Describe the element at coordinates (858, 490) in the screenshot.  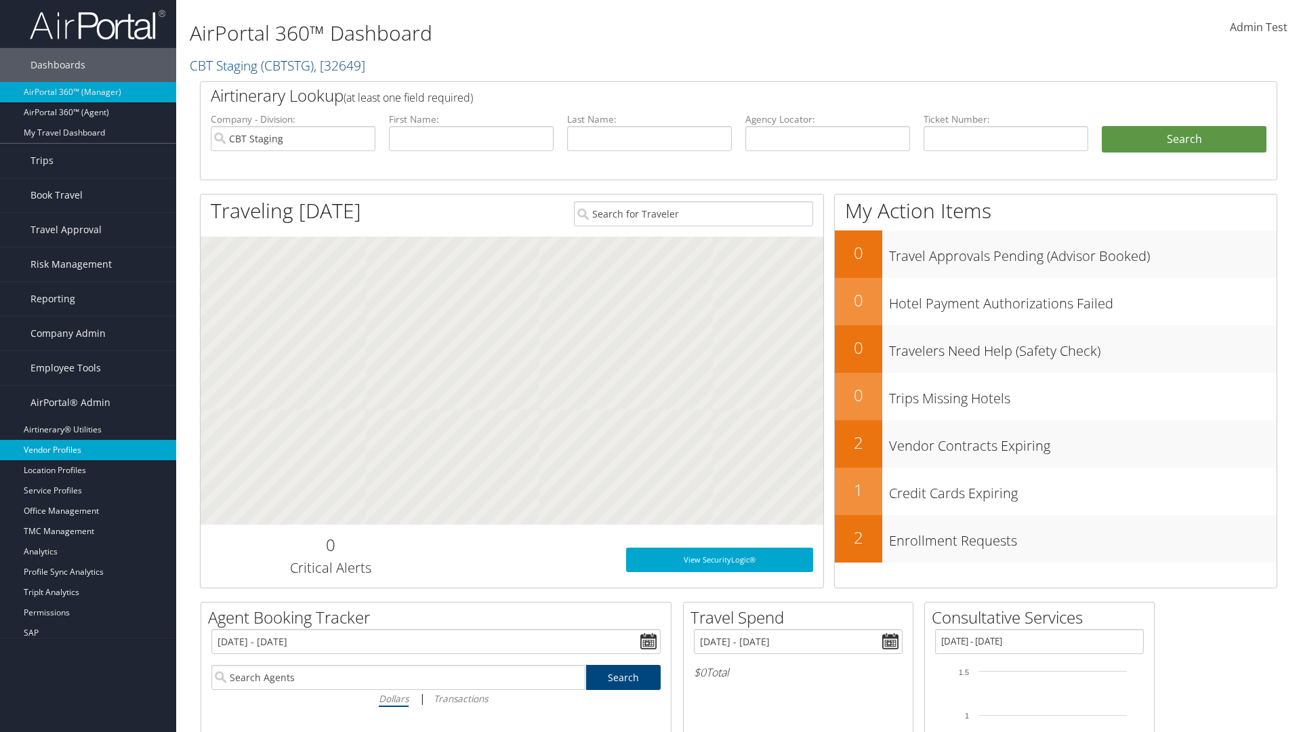
I see `h2: 1` at that location.